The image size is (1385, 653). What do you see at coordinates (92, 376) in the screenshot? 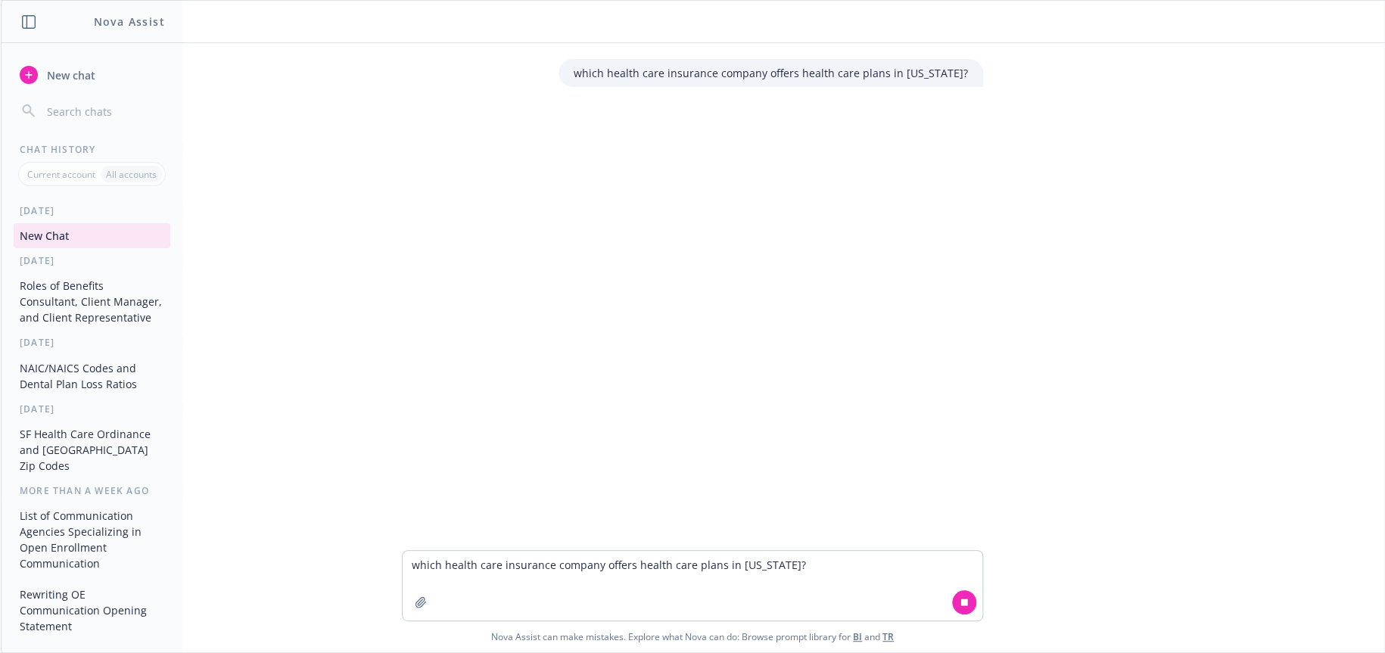
I see `button: NAIC/NAICS Codes and Dental Plan Loss Ratios` at bounding box center [92, 376].